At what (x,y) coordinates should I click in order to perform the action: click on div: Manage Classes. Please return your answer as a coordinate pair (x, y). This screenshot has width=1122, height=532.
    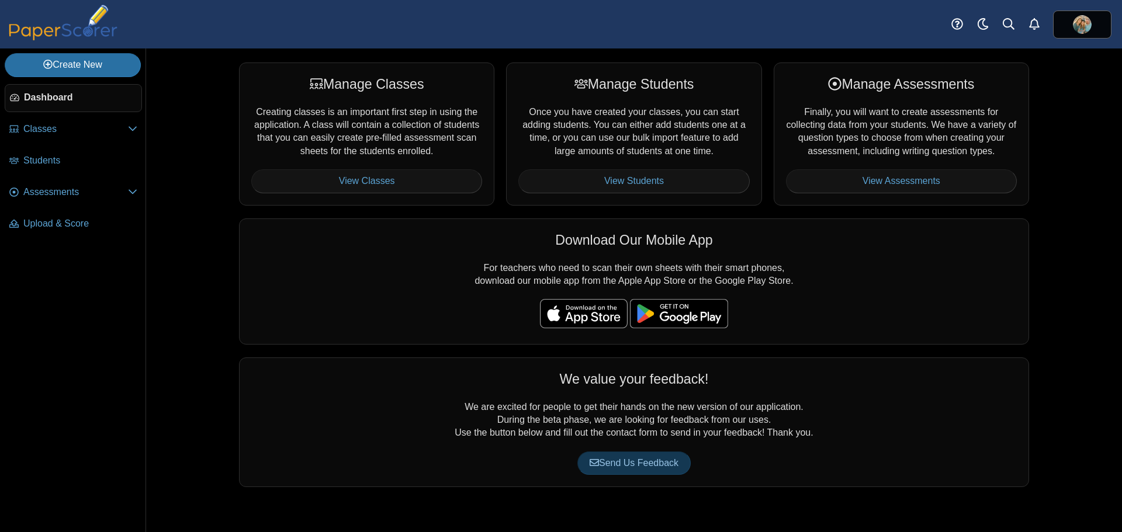
    Looking at the image, I should click on (366, 84).